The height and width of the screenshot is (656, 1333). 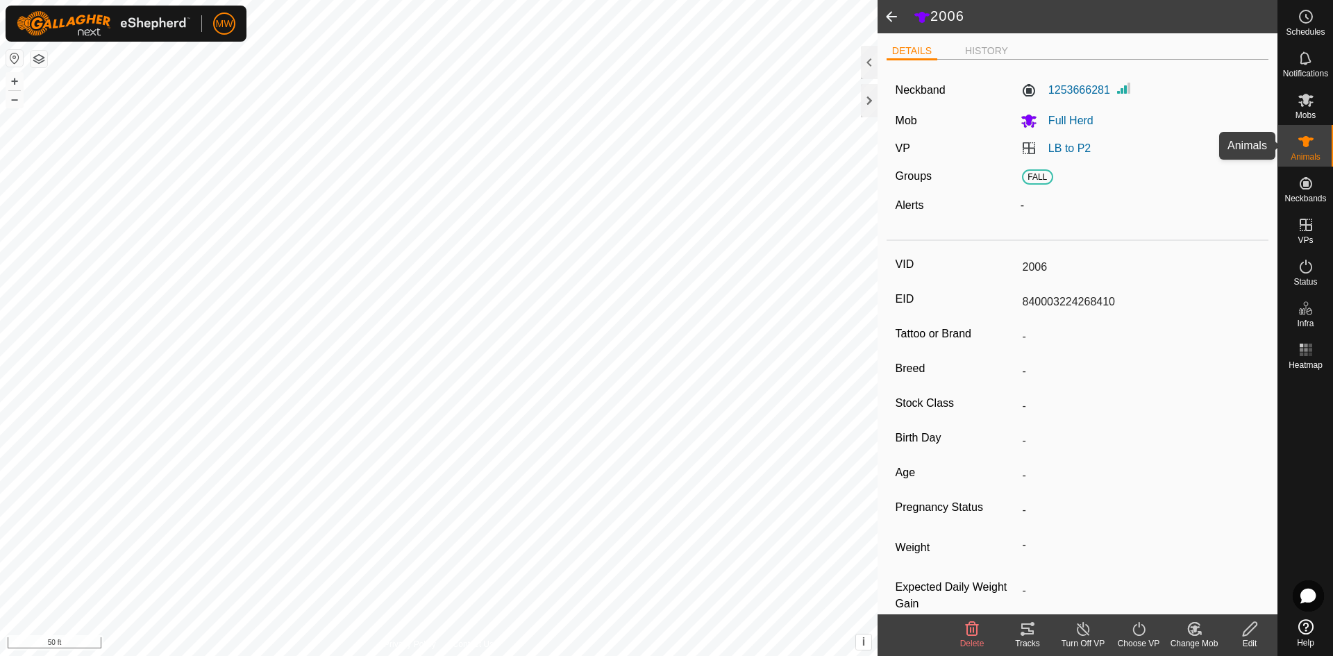 What do you see at coordinates (1305, 365) in the screenshot?
I see `span: Heatmap` at bounding box center [1305, 365].